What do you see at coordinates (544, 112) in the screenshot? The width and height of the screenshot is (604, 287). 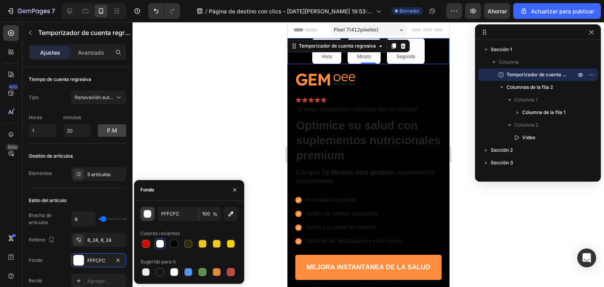 I see `font: Columna de la fila 1` at bounding box center [544, 112].